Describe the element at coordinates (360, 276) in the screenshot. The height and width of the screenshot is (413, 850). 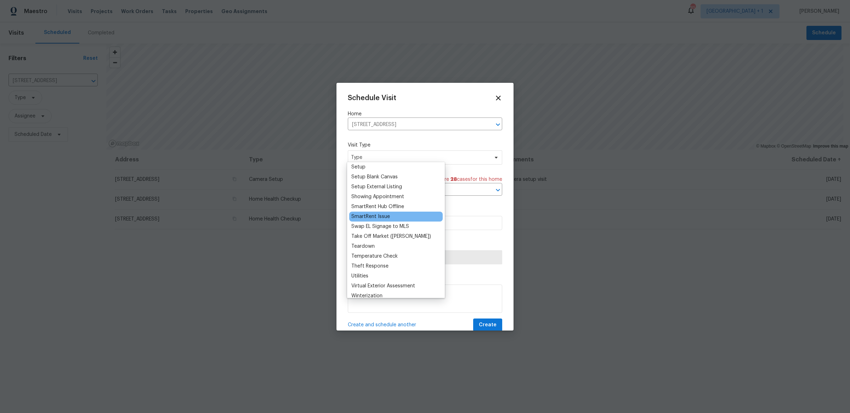
I see `div: Utilities` at that location.